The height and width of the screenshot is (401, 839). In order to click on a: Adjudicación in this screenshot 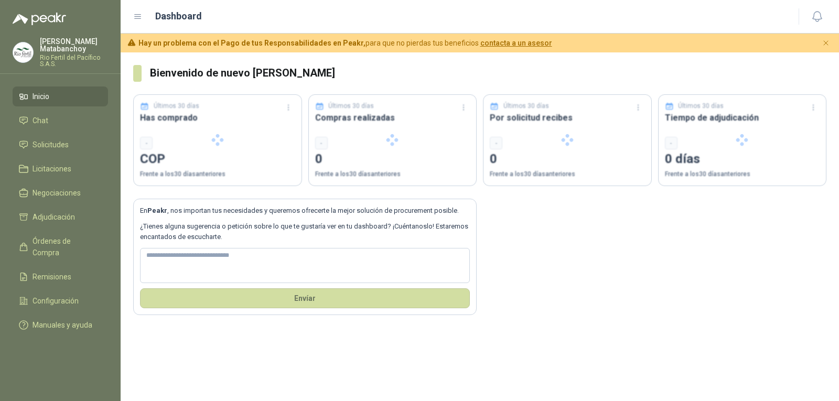, I will do `click(60, 217)`.